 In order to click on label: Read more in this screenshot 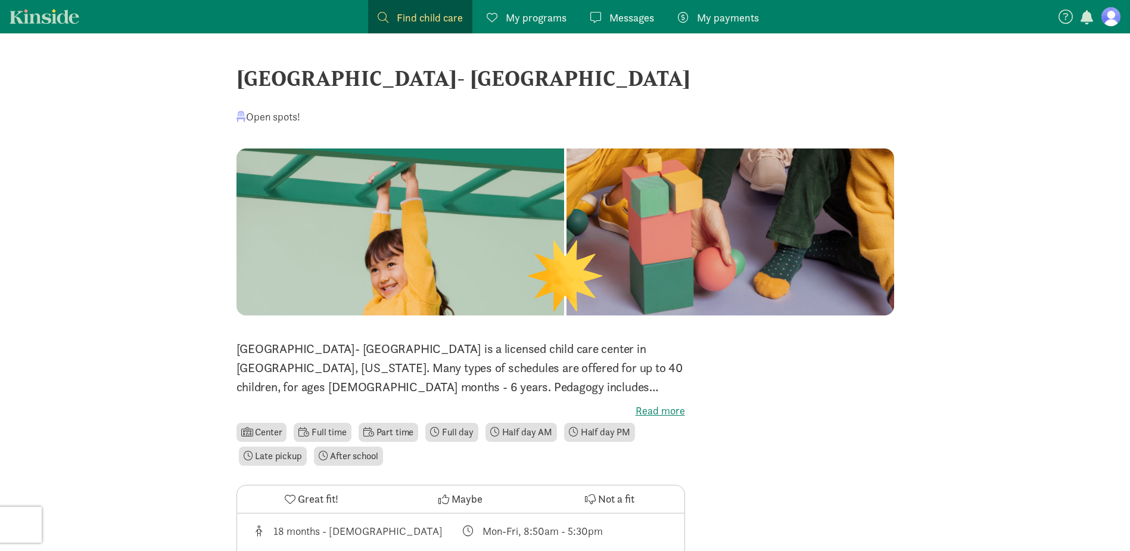, I will do `click(461, 411)`.